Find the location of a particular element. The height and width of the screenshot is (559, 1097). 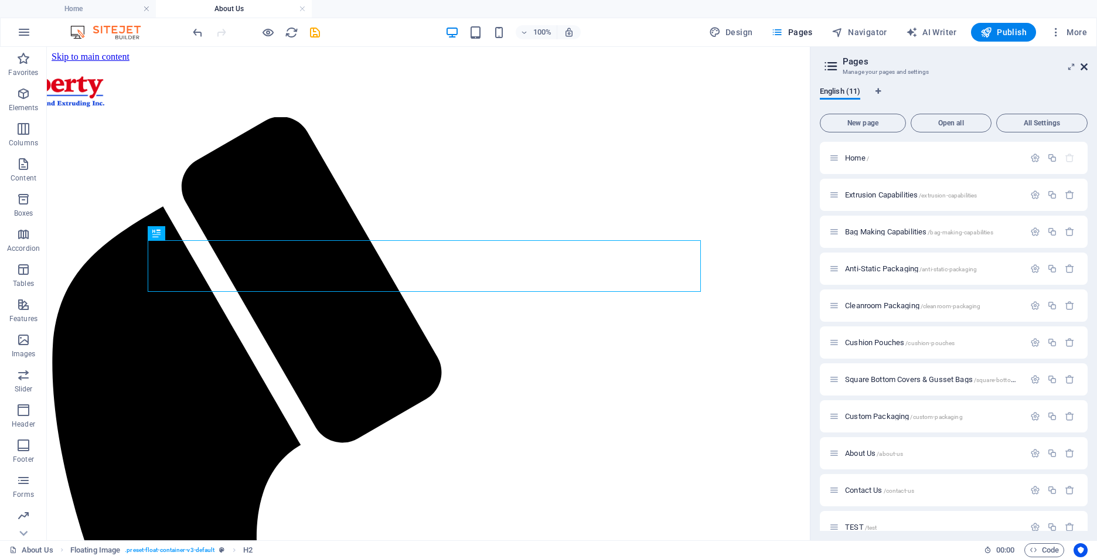

div: Anti-Static Packaging/anti-static-packaging is located at coordinates (933, 268).